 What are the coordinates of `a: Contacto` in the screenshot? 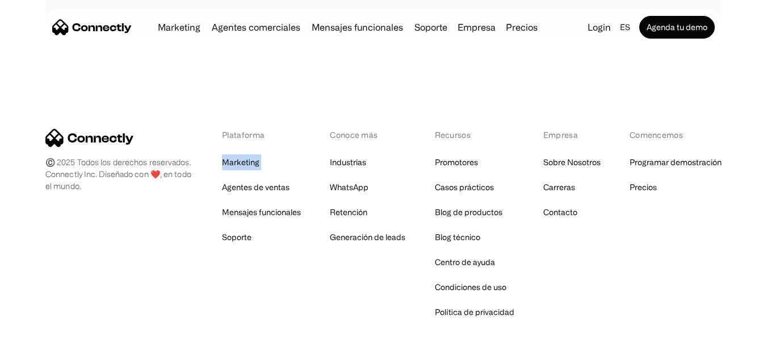 It's located at (560, 212).